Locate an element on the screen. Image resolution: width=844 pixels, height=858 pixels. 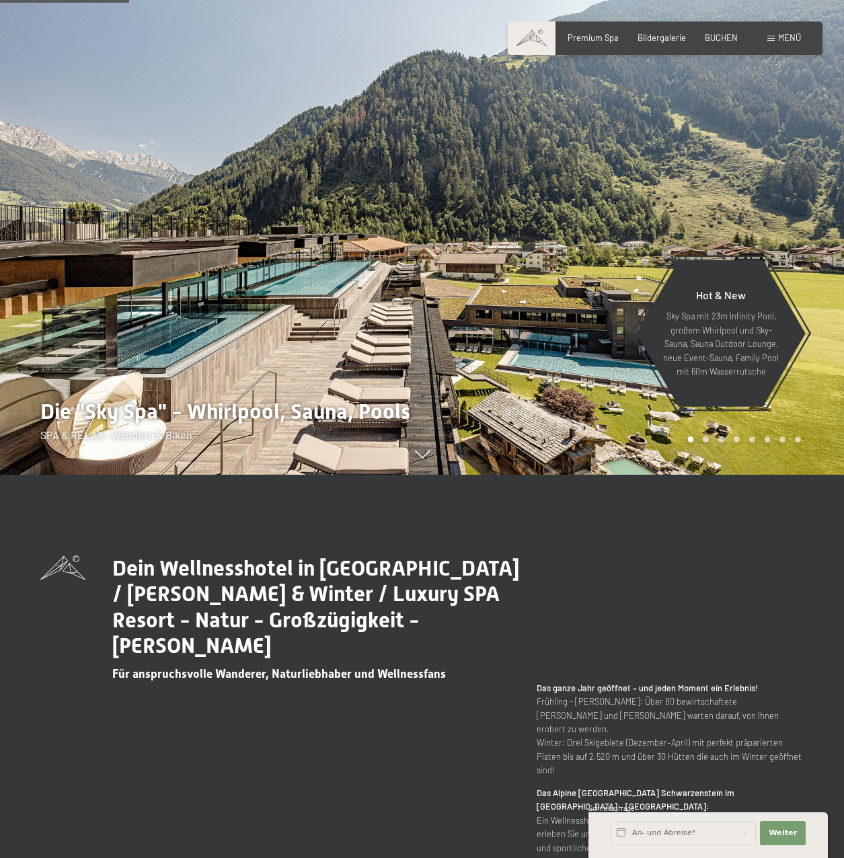
button: Weiter is located at coordinates (783, 833).